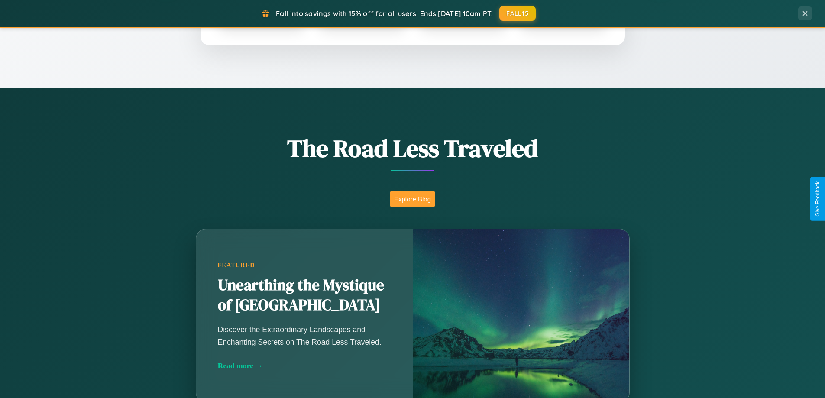  What do you see at coordinates (412, 199) in the screenshot?
I see `button: Explore Blog` at bounding box center [412, 199].